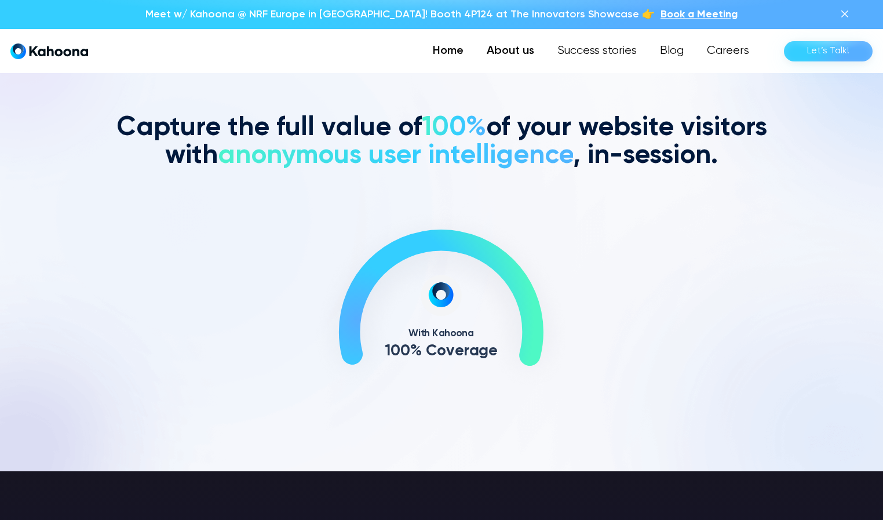 The height and width of the screenshot is (520, 883). Describe the element at coordinates (442, 351) in the screenshot. I see `g: 100% Coverage` at that location.